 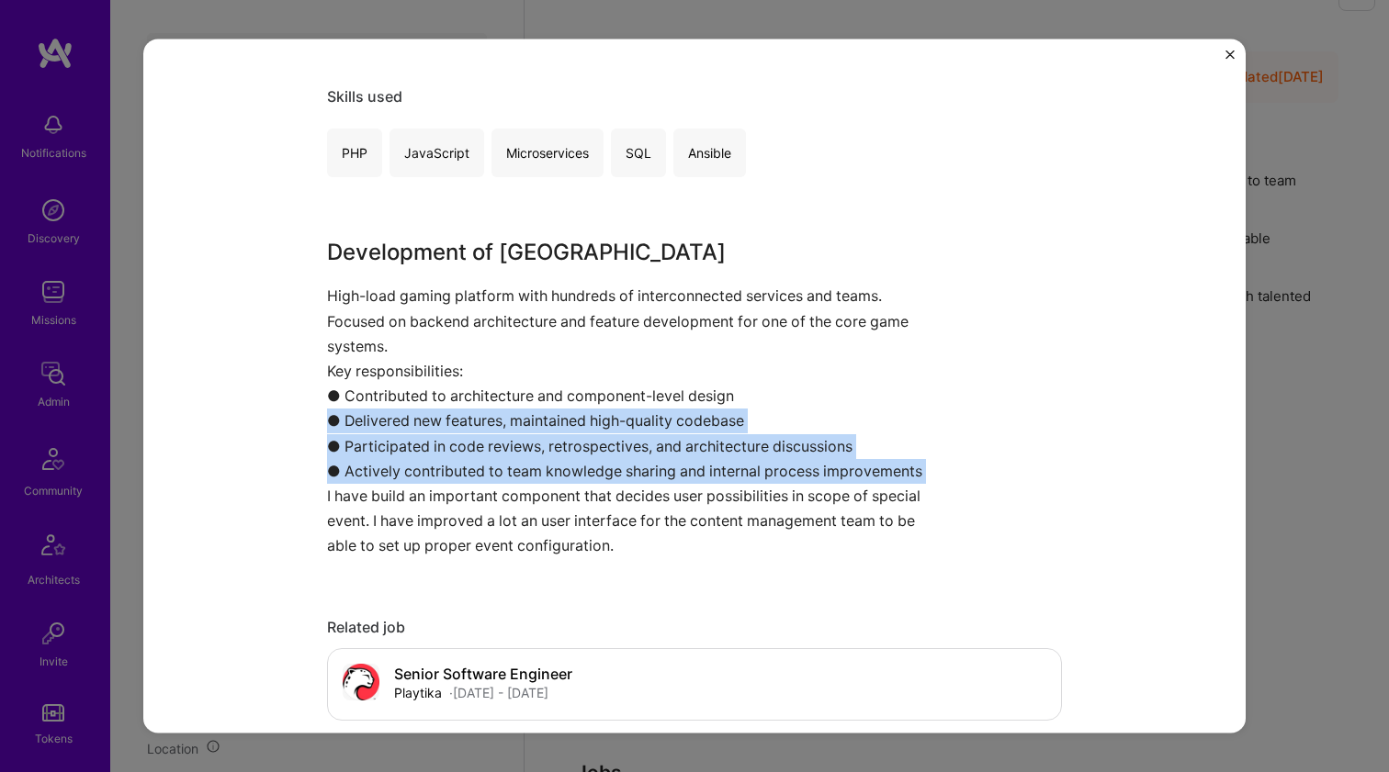 What do you see at coordinates (1230, 59) in the screenshot?
I see `button: Close` at bounding box center [1230, 59].